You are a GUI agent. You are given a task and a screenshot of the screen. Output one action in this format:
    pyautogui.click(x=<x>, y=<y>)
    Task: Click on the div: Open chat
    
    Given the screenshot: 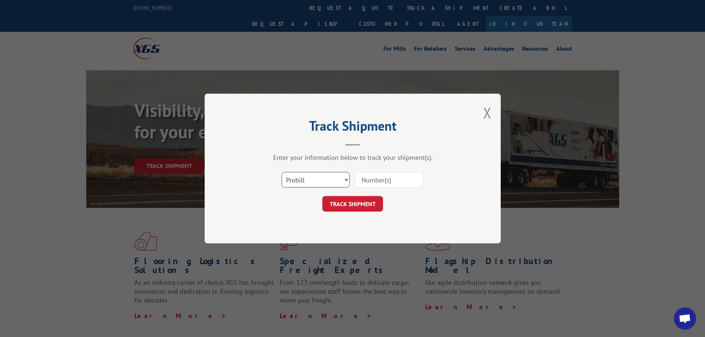 What is the action you would take?
    pyautogui.click(x=685, y=319)
    